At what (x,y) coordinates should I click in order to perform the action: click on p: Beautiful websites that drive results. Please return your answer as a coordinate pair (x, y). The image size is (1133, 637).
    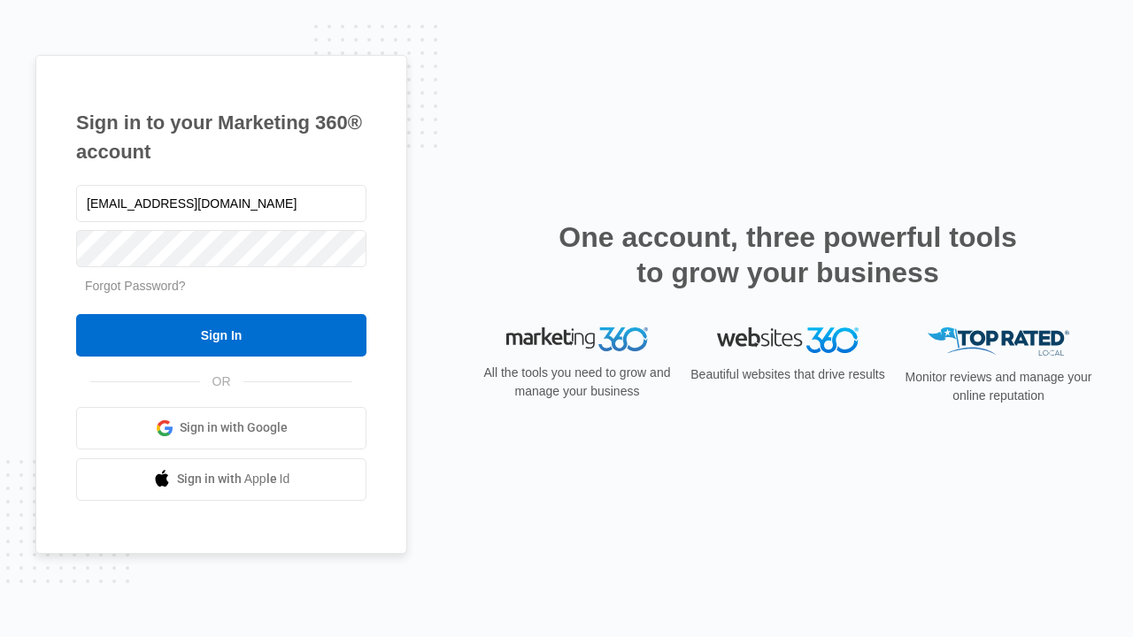
    Looking at the image, I should click on (788, 374).